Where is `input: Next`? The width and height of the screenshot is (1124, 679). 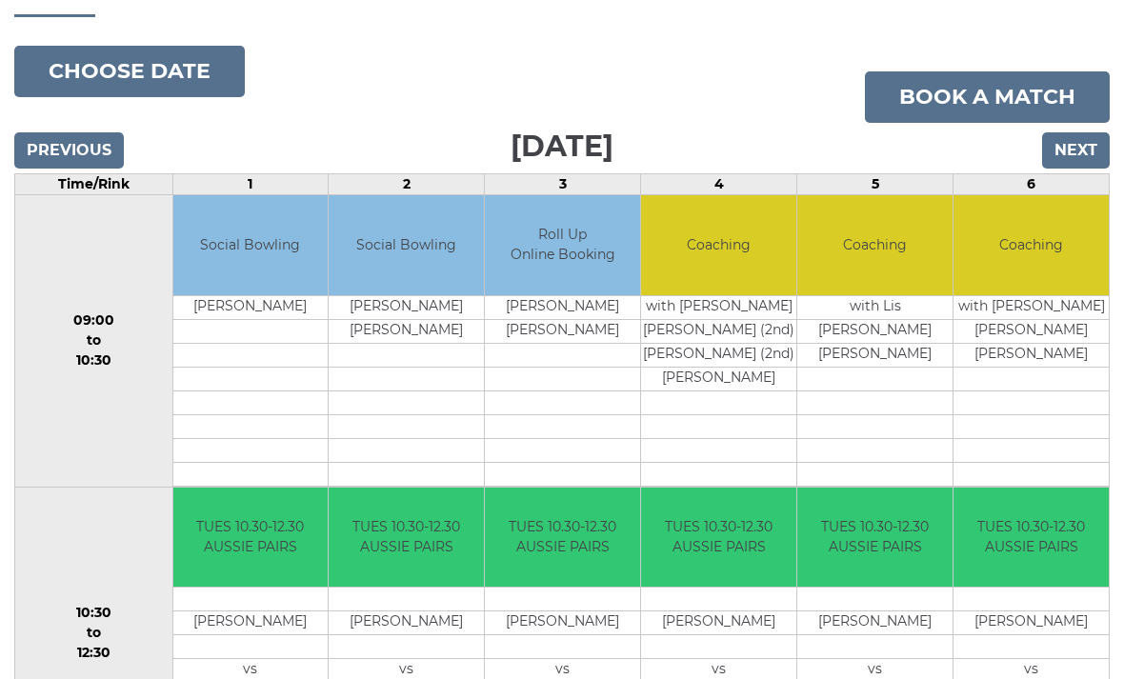
input: Next is located at coordinates (1075, 151).